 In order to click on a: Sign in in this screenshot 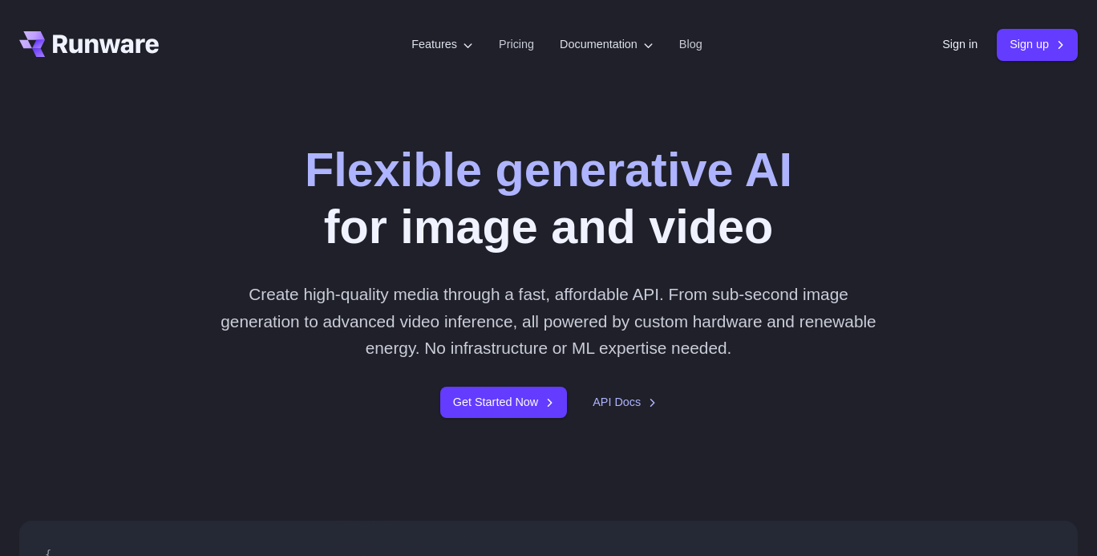, I will do `click(960, 44)`.